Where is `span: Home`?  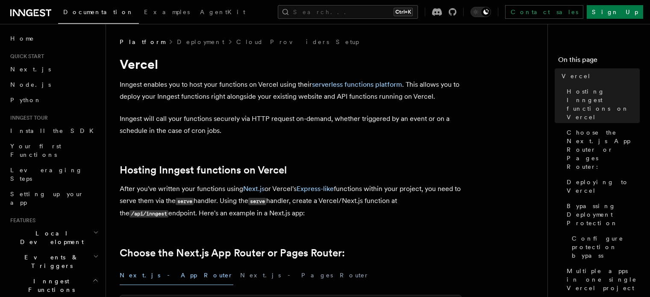
span: Home is located at coordinates (22, 38).